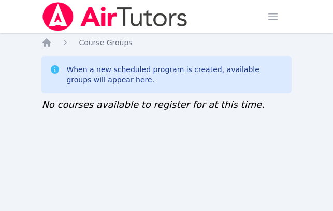 Image resolution: width=333 pixels, height=211 pixels. What do you see at coordinates (114, 17) in the screenshot?
I see `img: Air Tutors` at bounding box center [114, 17].